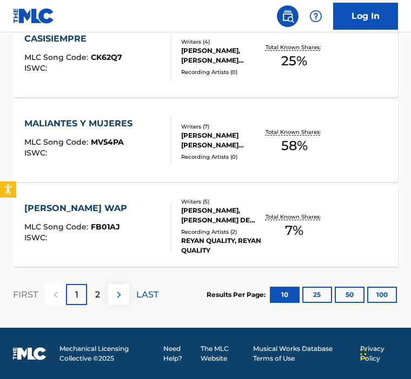 The height and width of the screenshot is (379, 411). Describe the element at coordinates (303, 354) in the screenshot. I see `a: Musical Works Database Terms of Use` at that location.